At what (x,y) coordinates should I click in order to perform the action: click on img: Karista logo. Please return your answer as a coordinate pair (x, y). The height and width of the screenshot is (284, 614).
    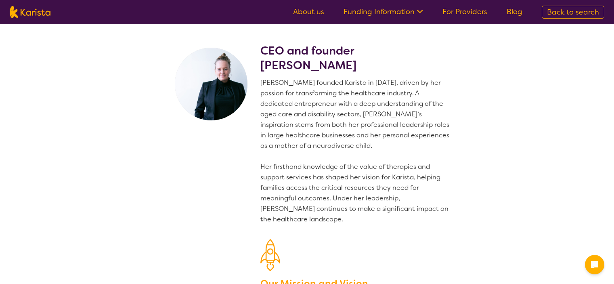
    Looking at the image, I should click on (30, 12).